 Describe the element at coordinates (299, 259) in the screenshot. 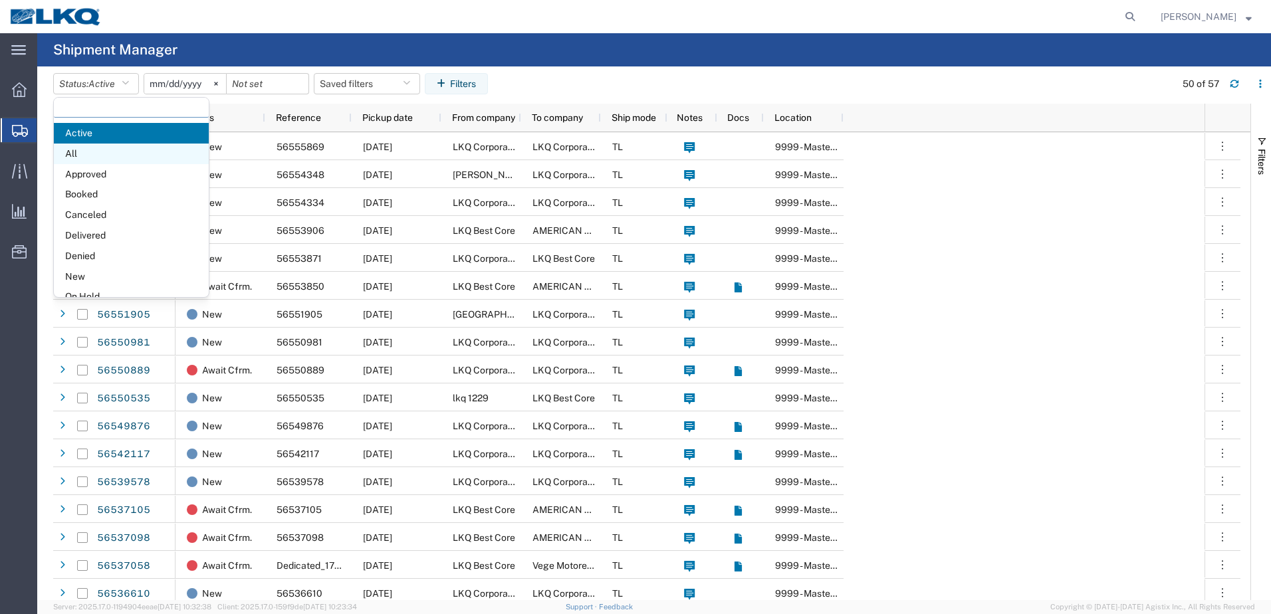

I see `span: 56553871` at that location.